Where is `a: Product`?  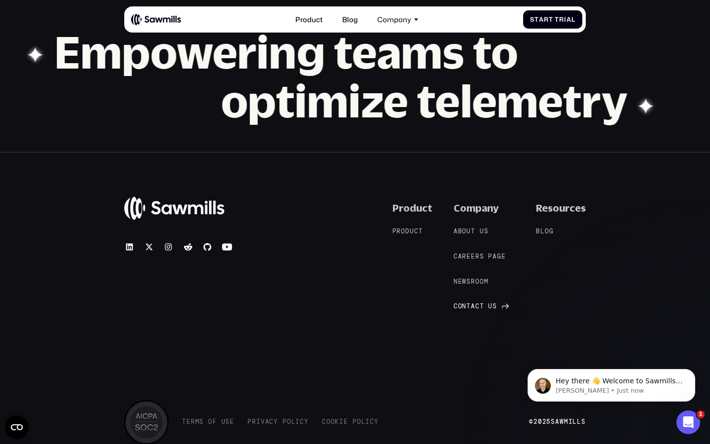 a: Product is located at coordinates (309, 19).